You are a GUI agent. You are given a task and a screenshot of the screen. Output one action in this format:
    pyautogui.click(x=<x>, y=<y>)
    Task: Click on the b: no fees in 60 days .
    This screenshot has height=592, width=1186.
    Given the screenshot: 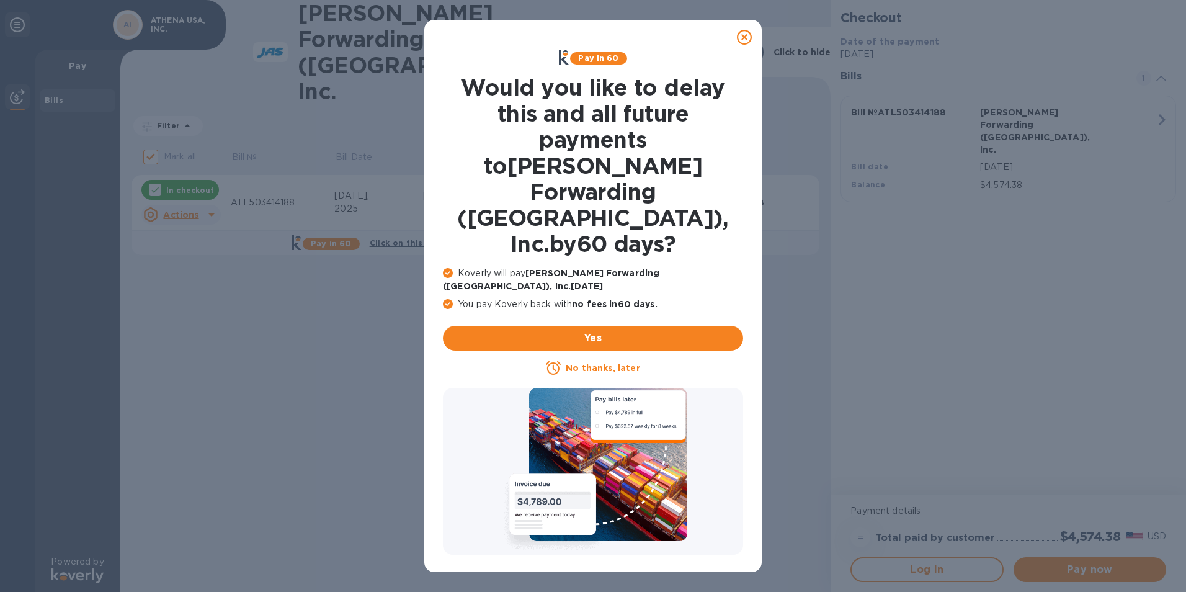 What is the action you would take?
    pyautogui.click(x=614, y=304)
    